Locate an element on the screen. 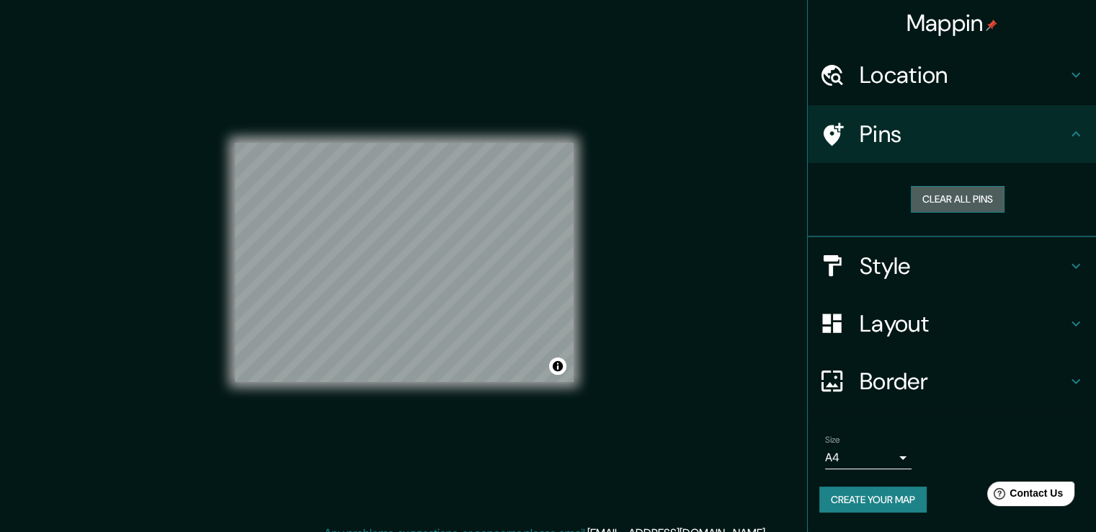 The height and width of the screenshot is (532, 1096). button: Create your map is located at coordinates (873, 499).